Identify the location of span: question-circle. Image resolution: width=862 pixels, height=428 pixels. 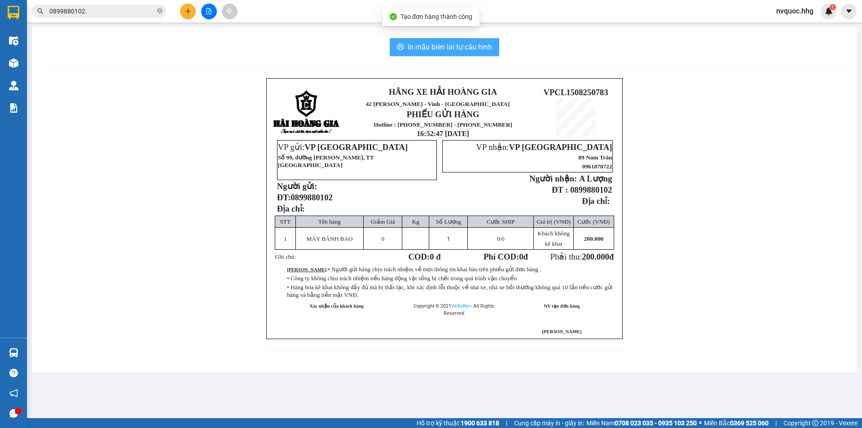
(13, 373).